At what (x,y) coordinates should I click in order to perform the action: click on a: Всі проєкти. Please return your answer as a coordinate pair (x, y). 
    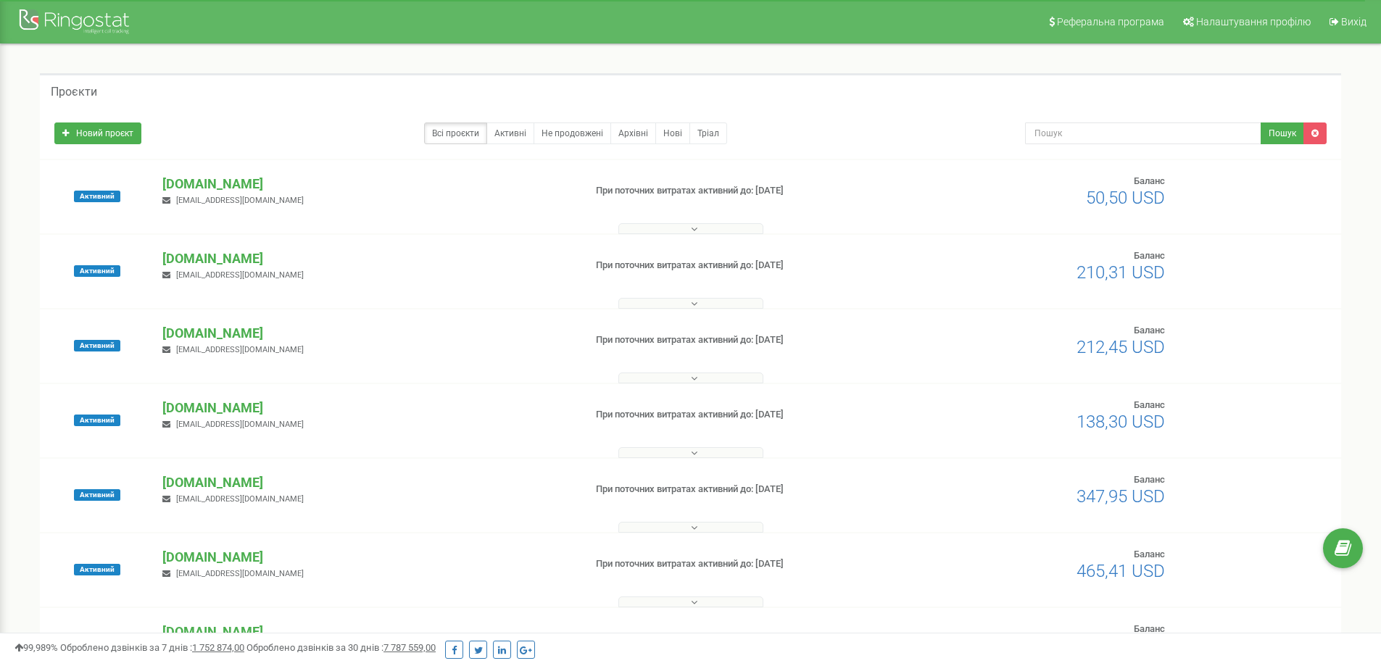
    Looking at the image, I should click on (455, 133).